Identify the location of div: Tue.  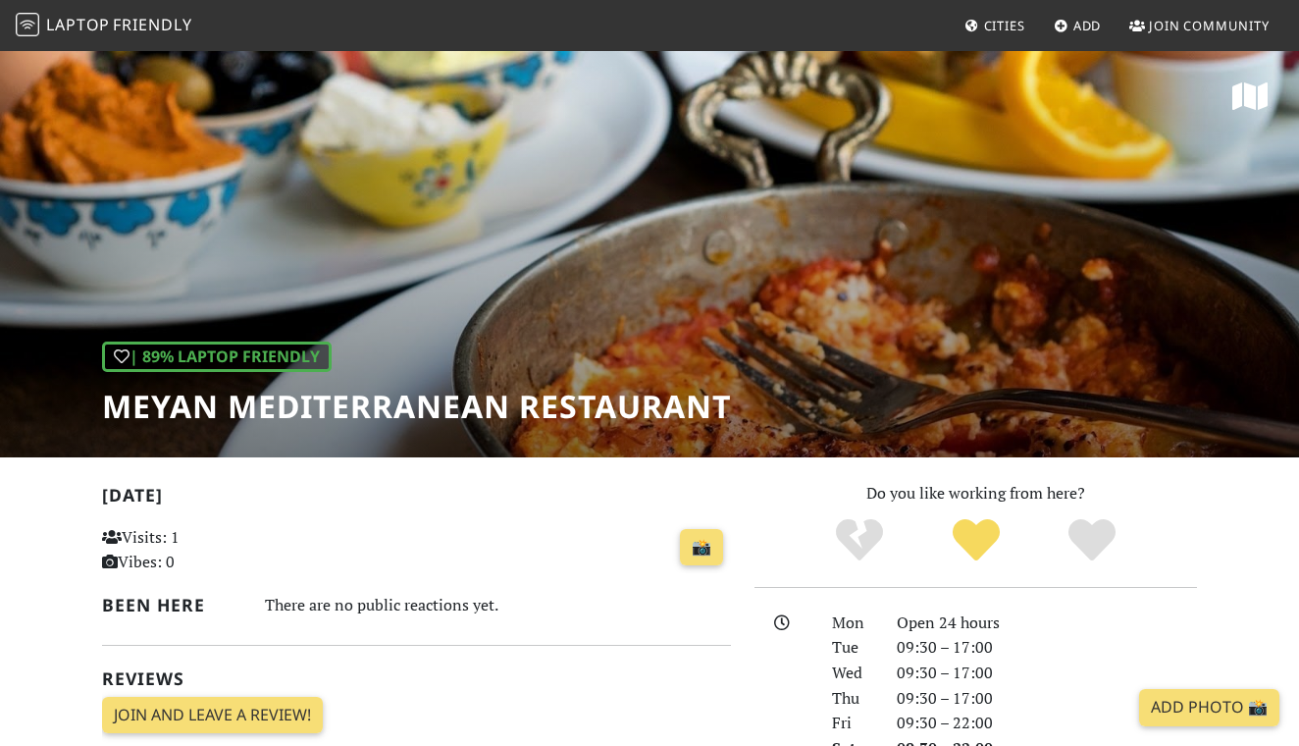
(853, 648).